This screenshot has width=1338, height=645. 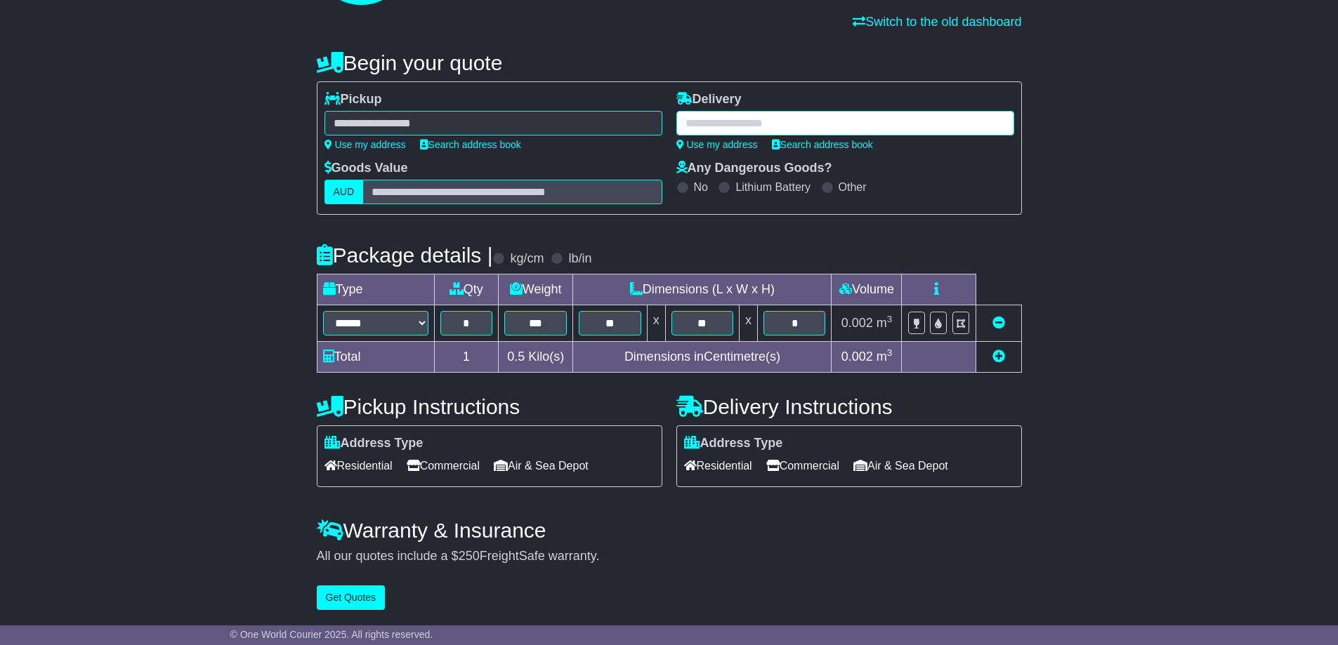 I want to click on td: Total, so click(x=375, y=357).